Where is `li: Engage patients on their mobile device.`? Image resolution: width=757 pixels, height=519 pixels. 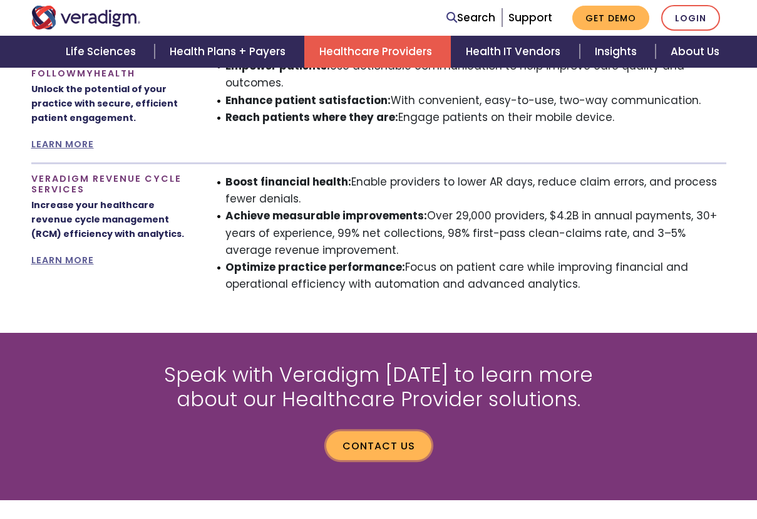 li: Engage patients on their mobile device. is located at coordinates (476, 117).